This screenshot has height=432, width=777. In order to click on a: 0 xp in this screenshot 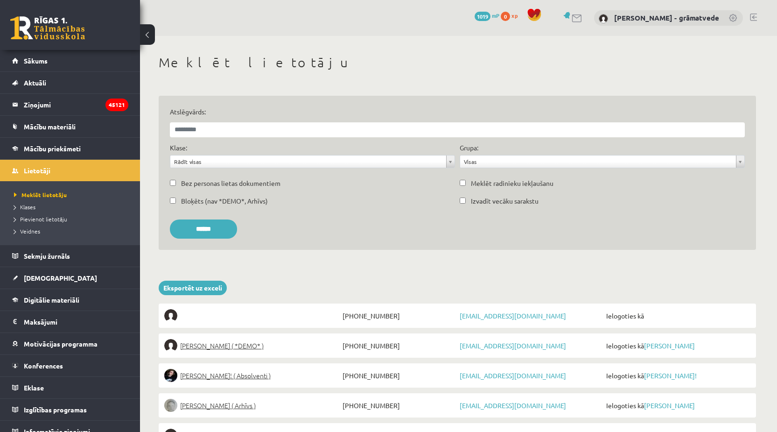, I will do `click(511, 15)`.